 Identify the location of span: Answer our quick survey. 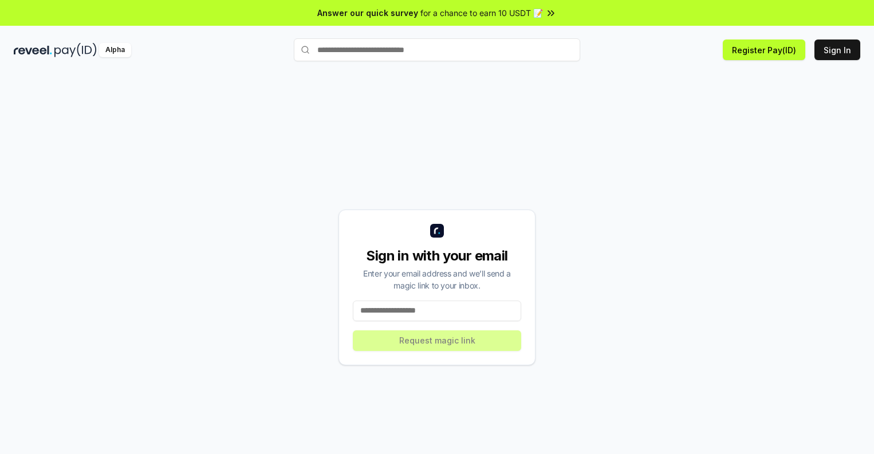
(368, 13).